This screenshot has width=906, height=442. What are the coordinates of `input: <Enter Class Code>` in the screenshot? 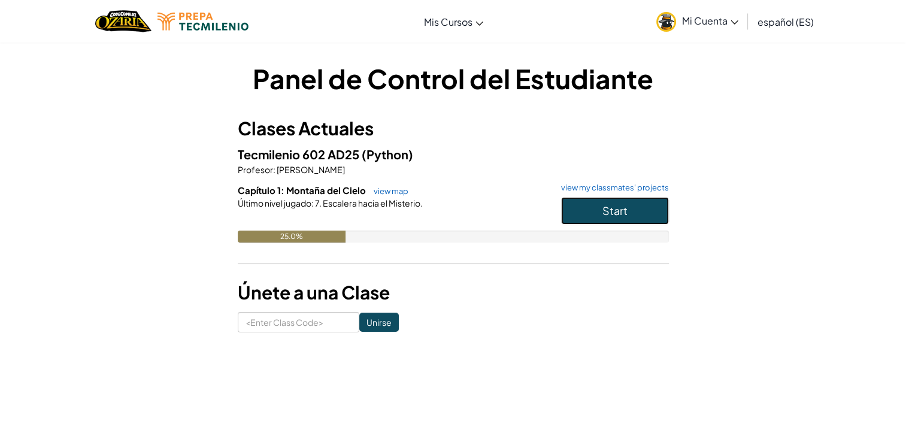 It's located at (298, 322).